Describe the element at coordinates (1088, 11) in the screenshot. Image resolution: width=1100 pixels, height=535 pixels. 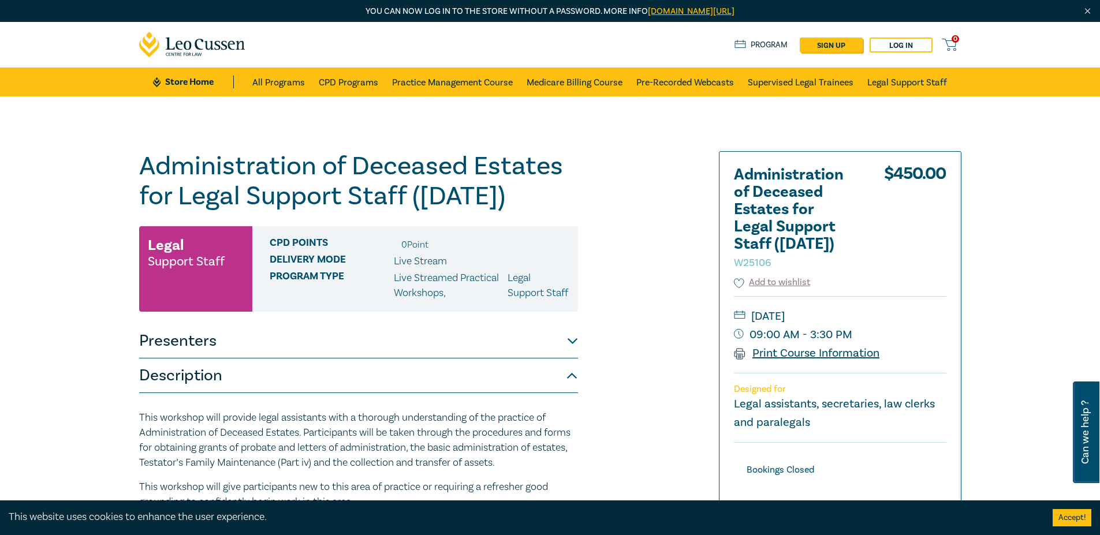
I see `img: Close` at that location.